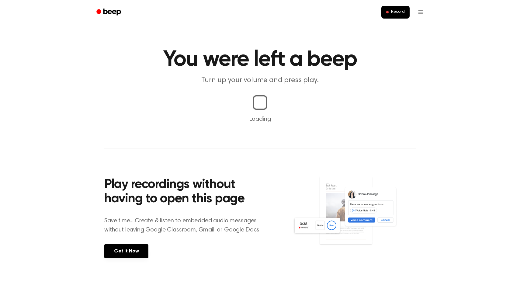 The width and height of the screenshot is (520, 299). I want to click on h1: You were left a beep, so click(260, 60).